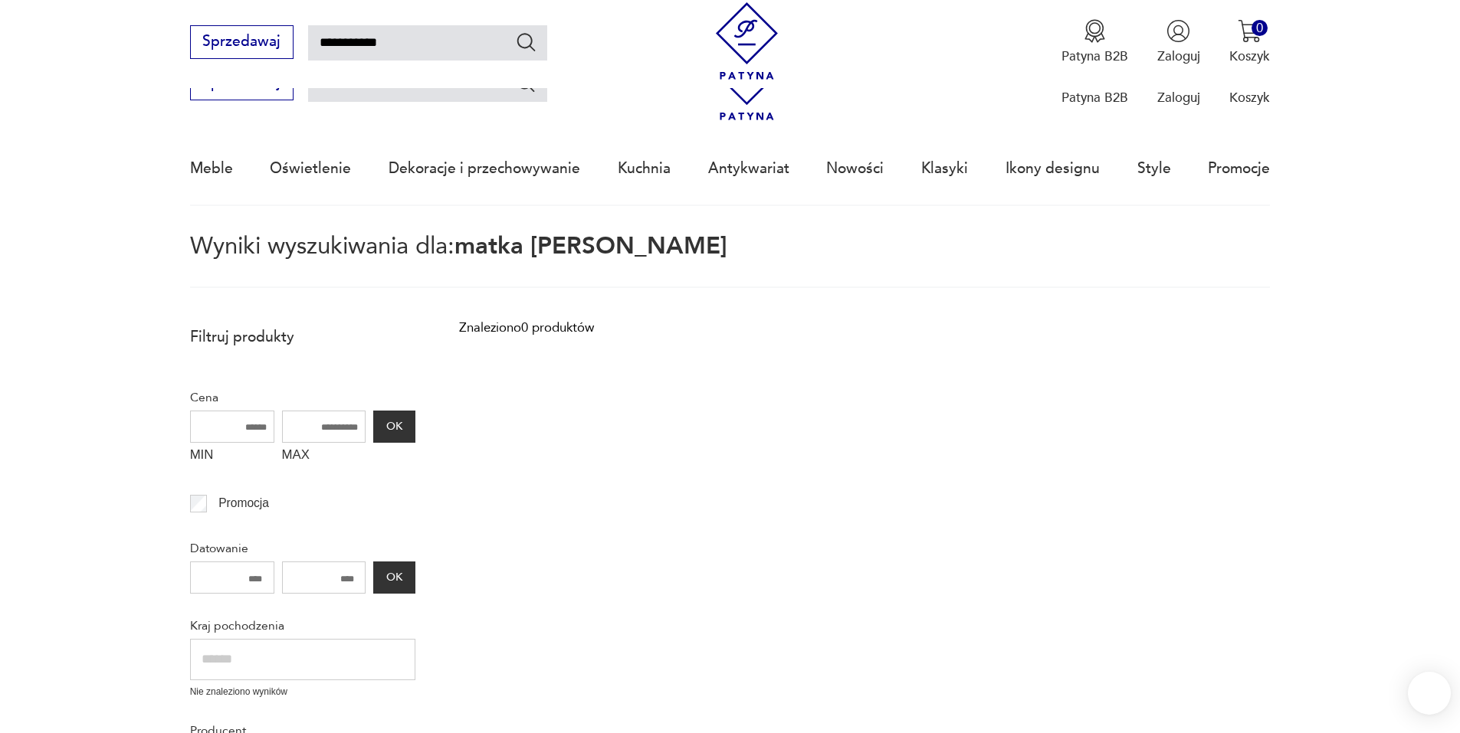 The height and width of the screenshot is (733, 1460). I want to click on button: 0Koszyk, so click(1249, 42).